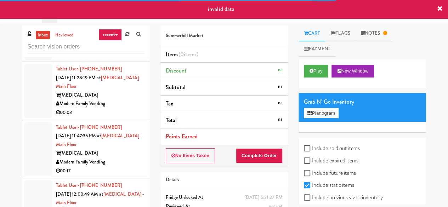 This screenshot has width=448, height=207. Describe the element at coordinates (64, 35) in the screenshot. I see `a: reviewed` at that location.